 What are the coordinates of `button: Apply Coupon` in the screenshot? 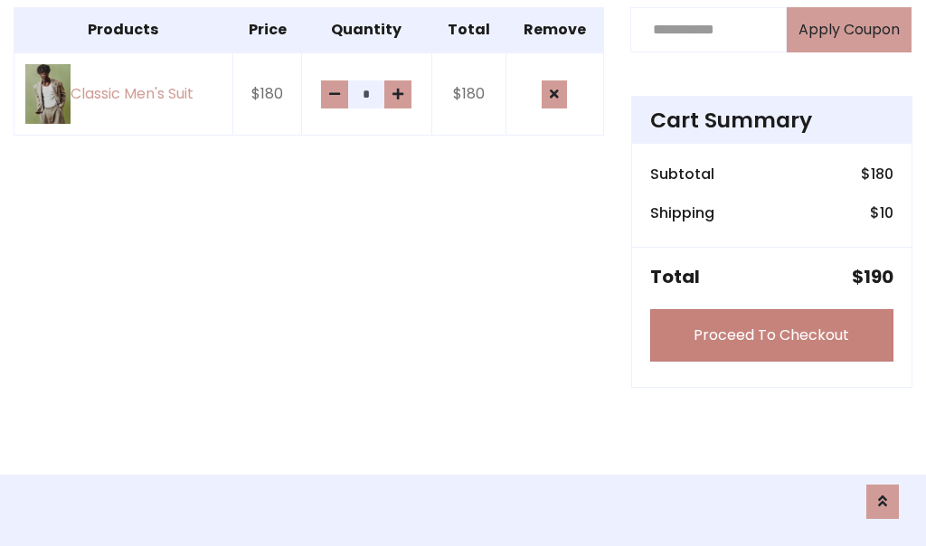 It's located at (849, 30).